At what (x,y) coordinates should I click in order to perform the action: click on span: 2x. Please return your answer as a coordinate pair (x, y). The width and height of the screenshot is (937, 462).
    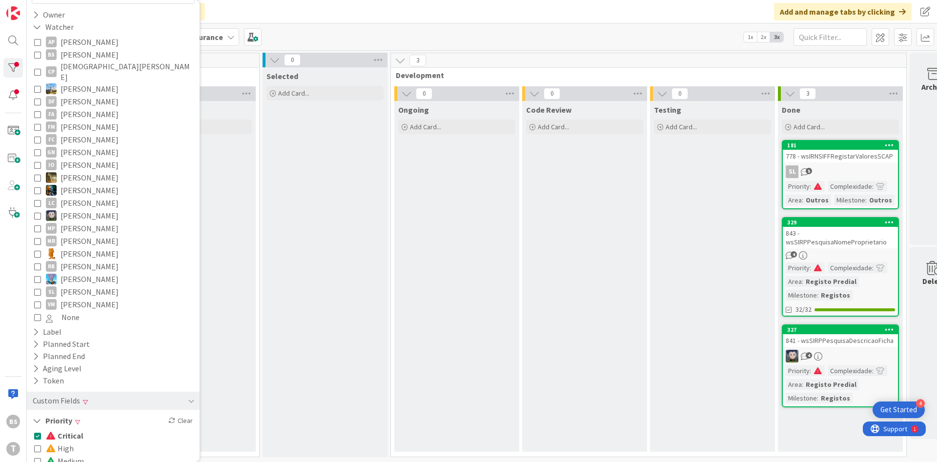
    Looking at the image, I should click on (764, 37).